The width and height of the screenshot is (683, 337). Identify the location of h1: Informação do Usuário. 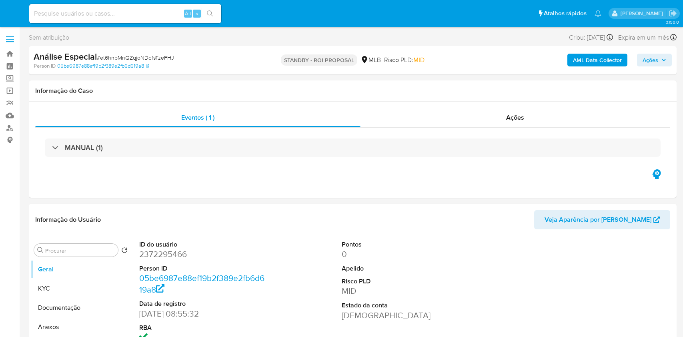
(68, 220).